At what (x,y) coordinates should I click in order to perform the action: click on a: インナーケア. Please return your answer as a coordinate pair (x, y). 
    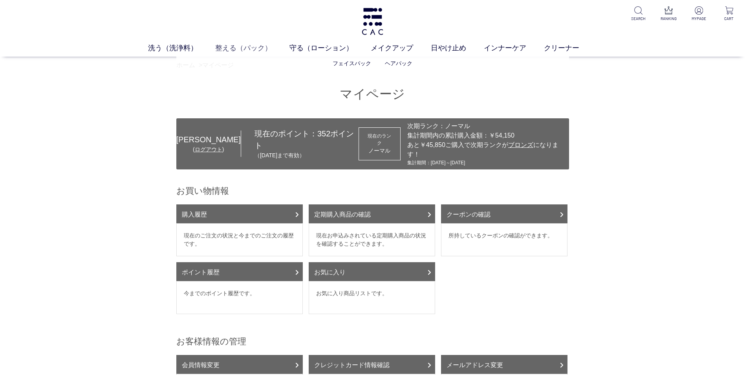
    Looking at the image, I should click on (514, 48).